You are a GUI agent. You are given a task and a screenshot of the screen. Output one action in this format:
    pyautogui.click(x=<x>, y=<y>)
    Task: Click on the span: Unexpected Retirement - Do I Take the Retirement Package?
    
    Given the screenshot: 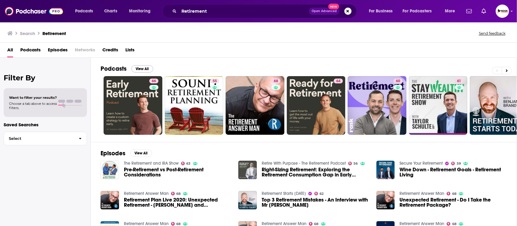 What is the action you would take?
    pyautogui.click(x=453, y=203)
    